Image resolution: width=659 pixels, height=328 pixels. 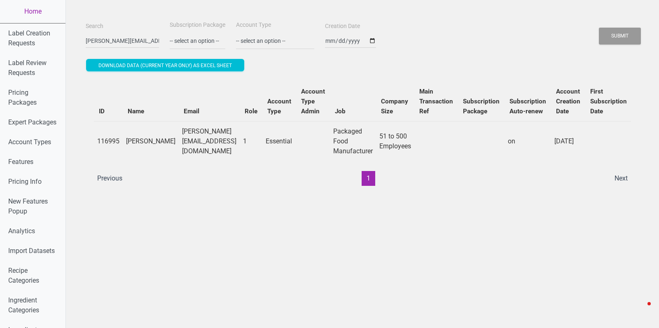 I want to click on td: 1, so click(x=251, y=141).